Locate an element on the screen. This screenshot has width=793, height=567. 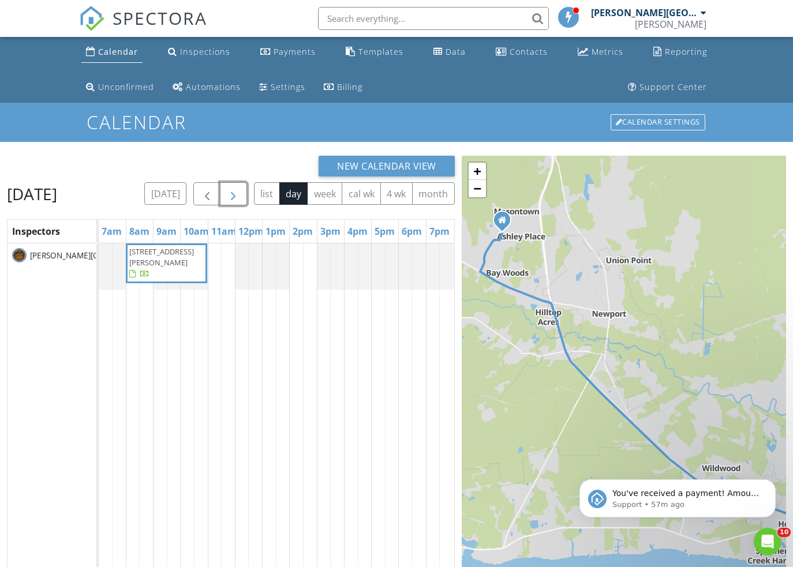
a: Data is located at coordinates (450, 52).